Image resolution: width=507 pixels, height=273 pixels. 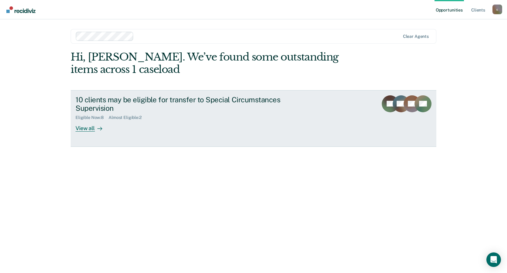 I want to click on div: Clear agents, so click(x=416, y=36).